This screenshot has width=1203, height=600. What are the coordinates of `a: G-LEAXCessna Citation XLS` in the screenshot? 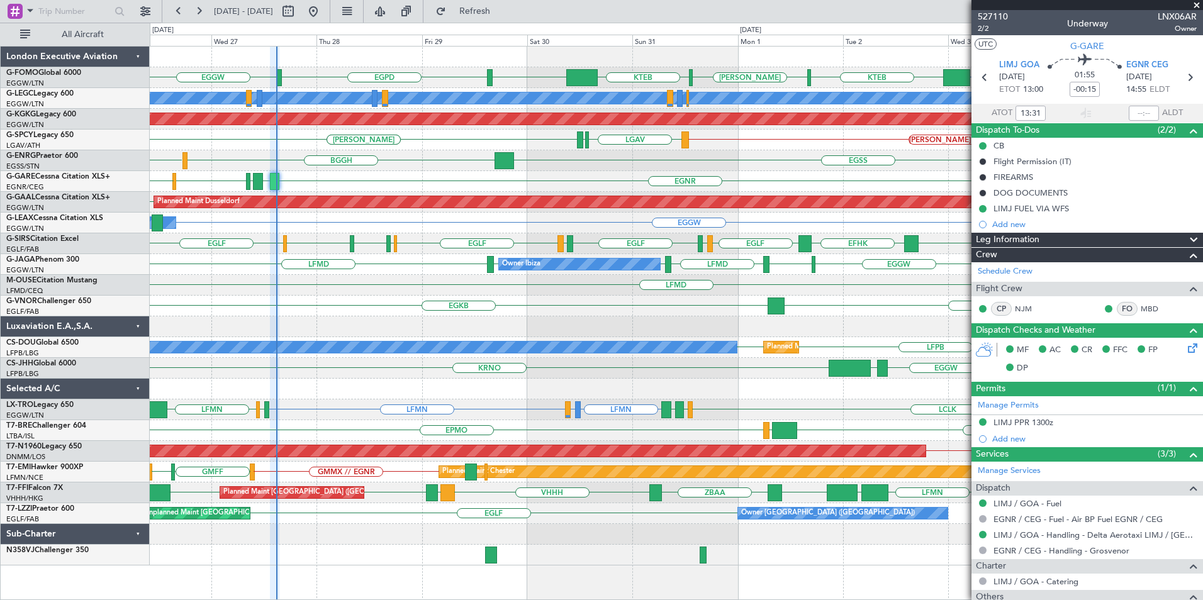 It's located at (55, 218).